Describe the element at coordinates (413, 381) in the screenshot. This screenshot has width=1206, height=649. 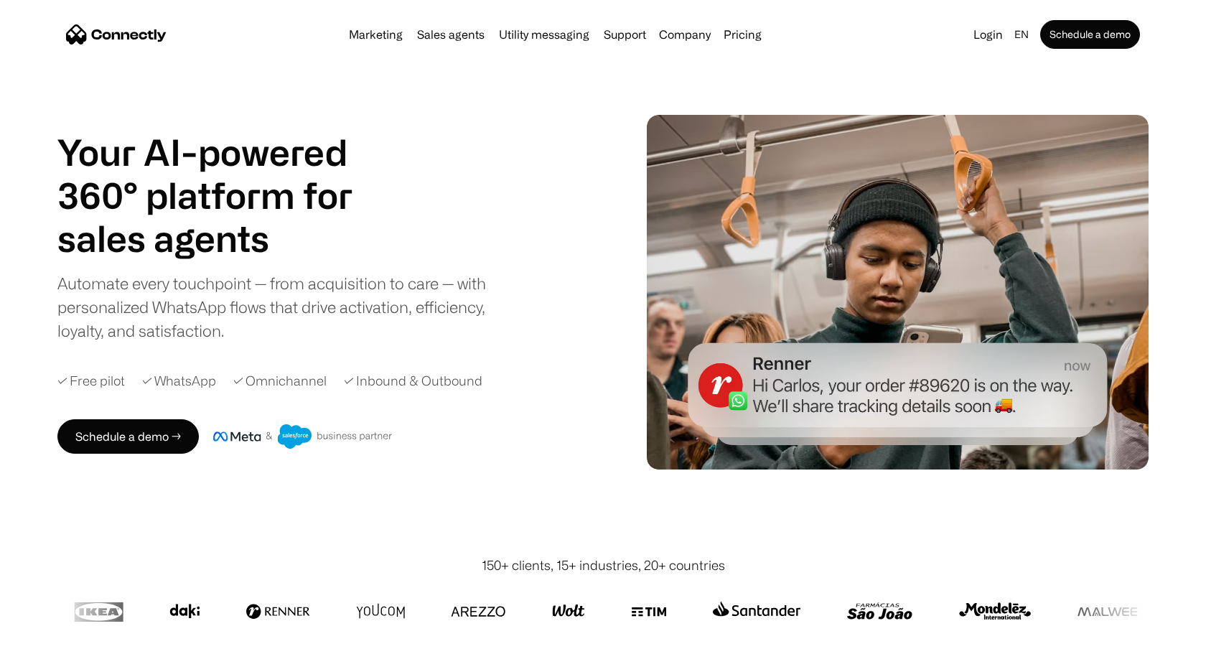
I see `div: ✓ Inbound & Outbound` at that location.